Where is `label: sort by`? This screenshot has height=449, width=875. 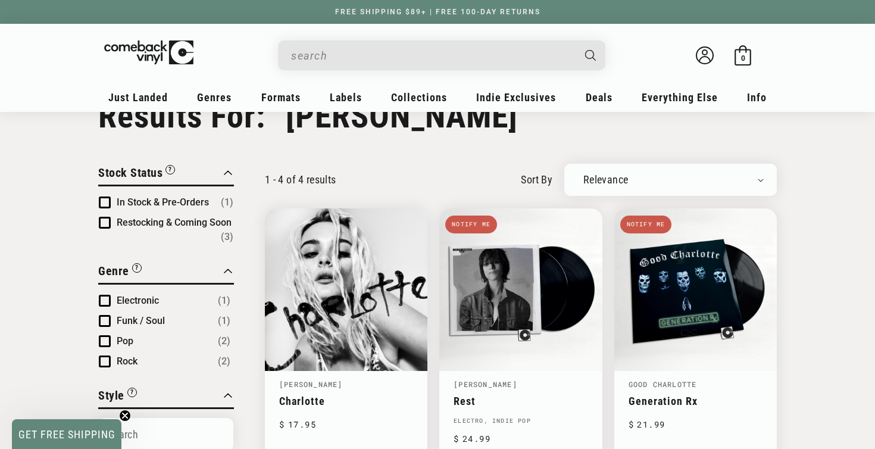
label: sort by is located at coordinates (536, 179).